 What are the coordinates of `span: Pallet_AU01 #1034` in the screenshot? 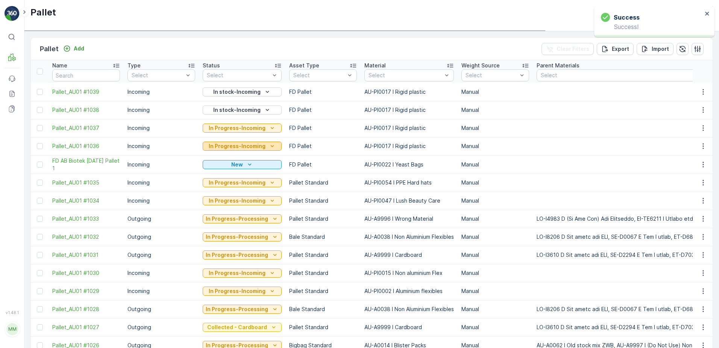 It's located at (86, 200).